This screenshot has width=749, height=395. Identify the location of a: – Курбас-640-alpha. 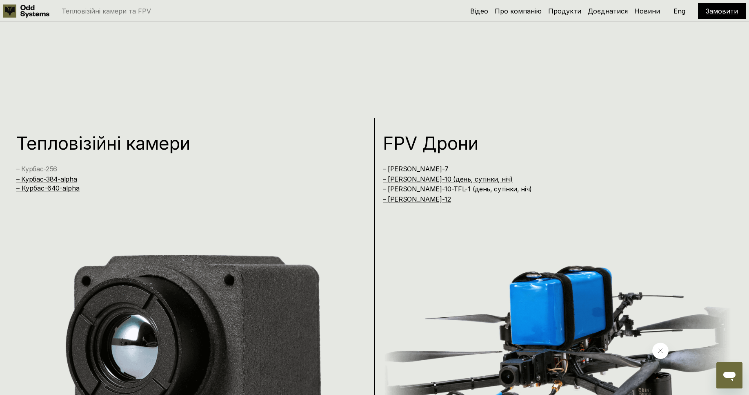
(48, 188).